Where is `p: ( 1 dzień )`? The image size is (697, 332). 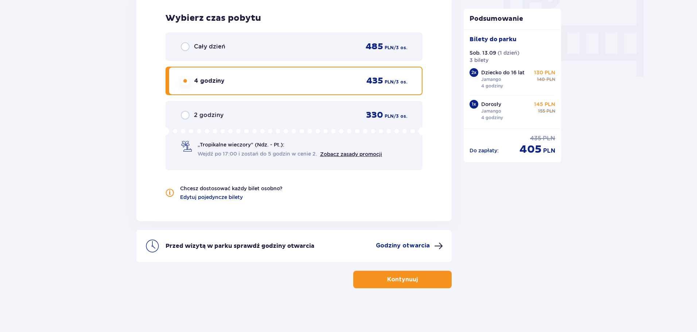
p: ( 1 dzień ) is located at coordinates (508, 53).